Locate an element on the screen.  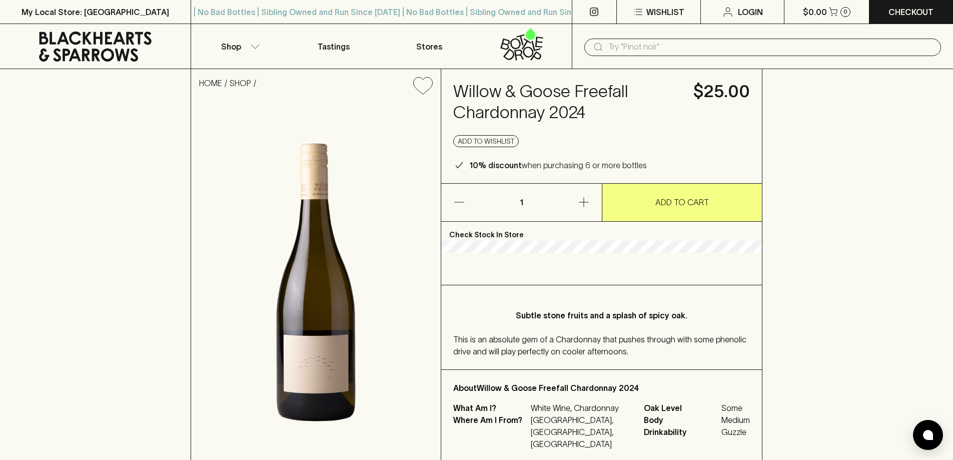
h4: $25.00 is located at coordinates (721, 92).